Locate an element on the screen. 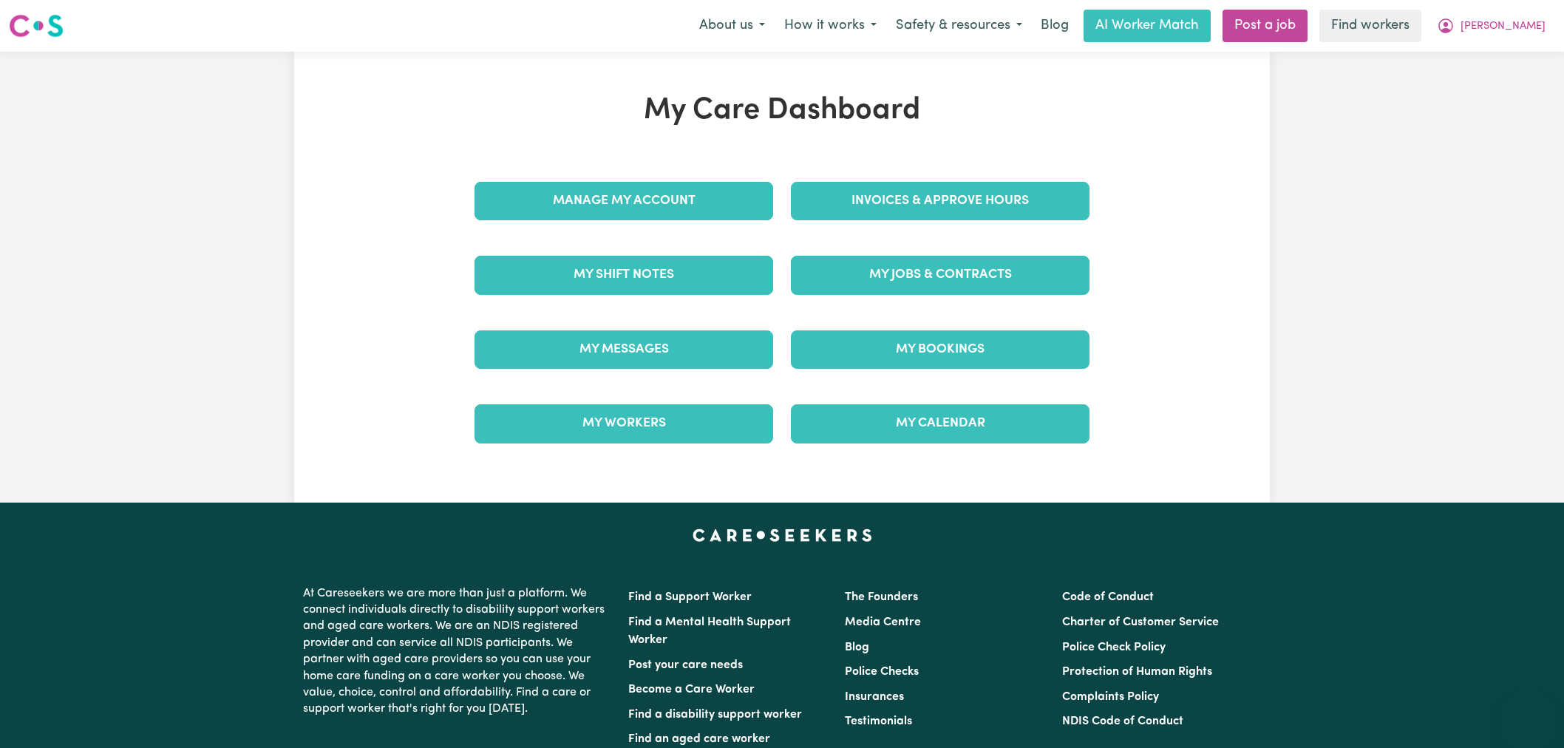 The image size is (1564, 748). a: Insurances is located at coordinates (875, 697).